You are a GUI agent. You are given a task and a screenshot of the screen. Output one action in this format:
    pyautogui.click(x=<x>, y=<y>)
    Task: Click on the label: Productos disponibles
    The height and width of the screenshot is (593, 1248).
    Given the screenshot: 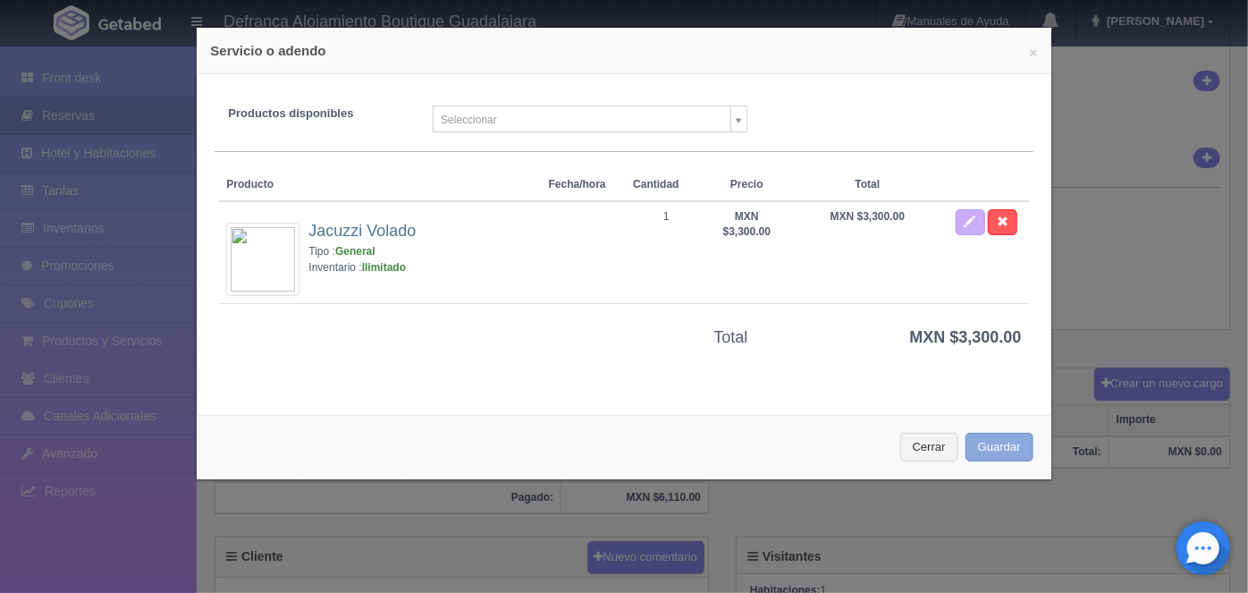 What is the action you would take?
    pyautogui.click(x=316, y=113)
    